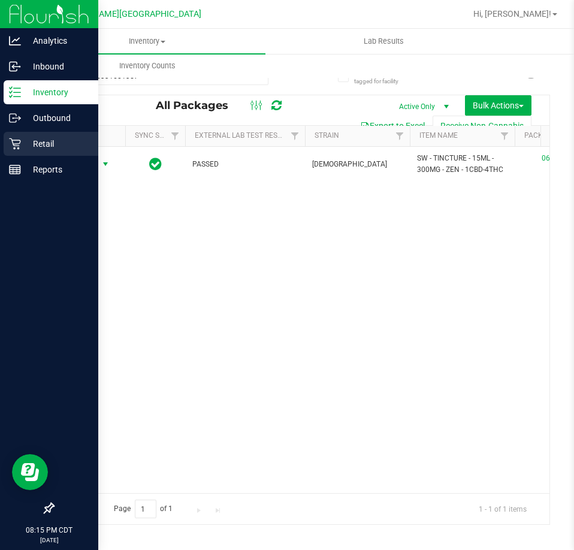 This screenshot has height=550, width=574. Describe the element at coordinates (147, 66) in the screenshot. I see `span: Inventory Counts` at that location.